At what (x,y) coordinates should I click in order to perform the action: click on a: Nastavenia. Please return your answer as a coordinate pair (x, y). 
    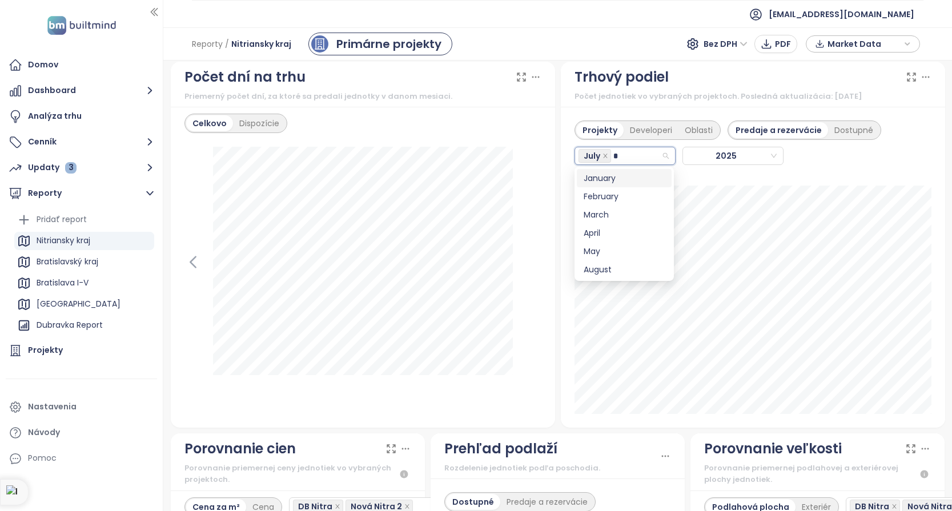
    Looking at the image, I should click on (81, 407).